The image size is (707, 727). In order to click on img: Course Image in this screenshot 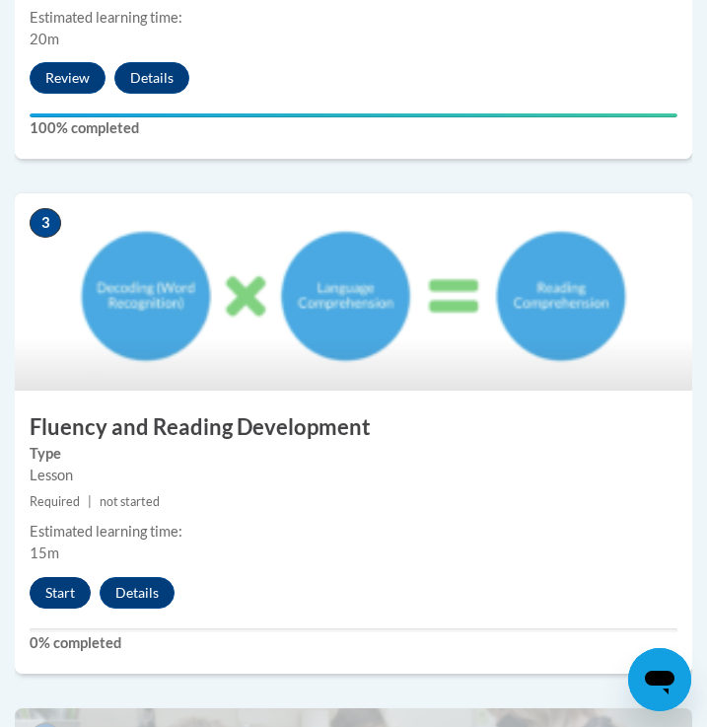, I will do `click(353, 292)`.